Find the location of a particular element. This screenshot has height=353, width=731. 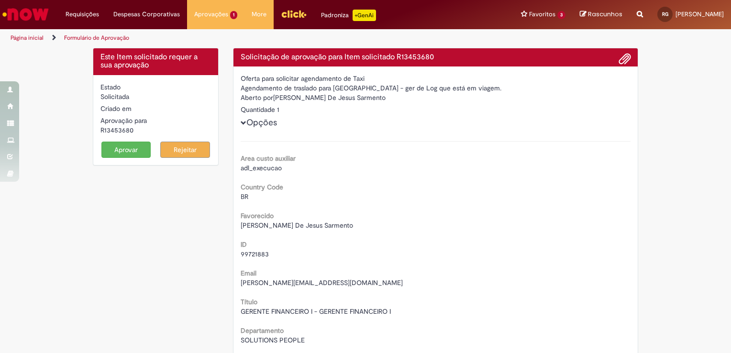

ul: Trilhas de página is located at coordinates (244, 38).